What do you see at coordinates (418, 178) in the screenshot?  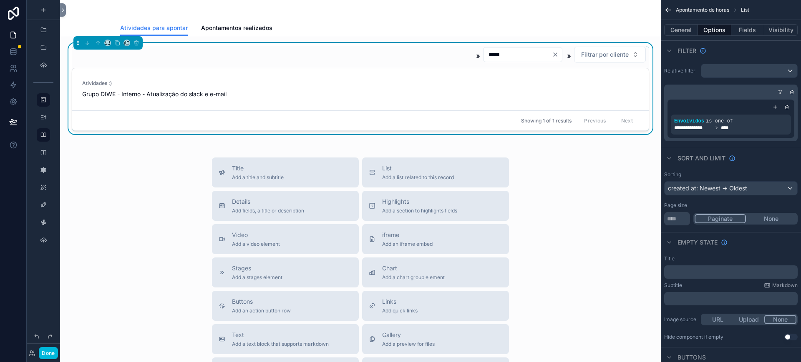 I see `span: Add a list related to this record` at bounding box center [418, 178].